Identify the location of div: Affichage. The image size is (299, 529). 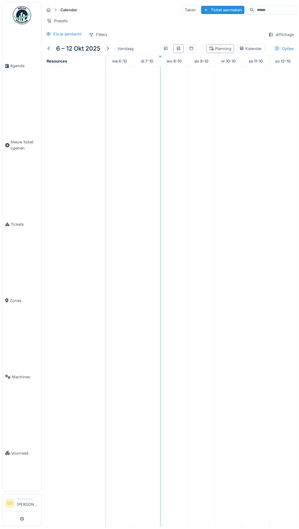
(281, 34).